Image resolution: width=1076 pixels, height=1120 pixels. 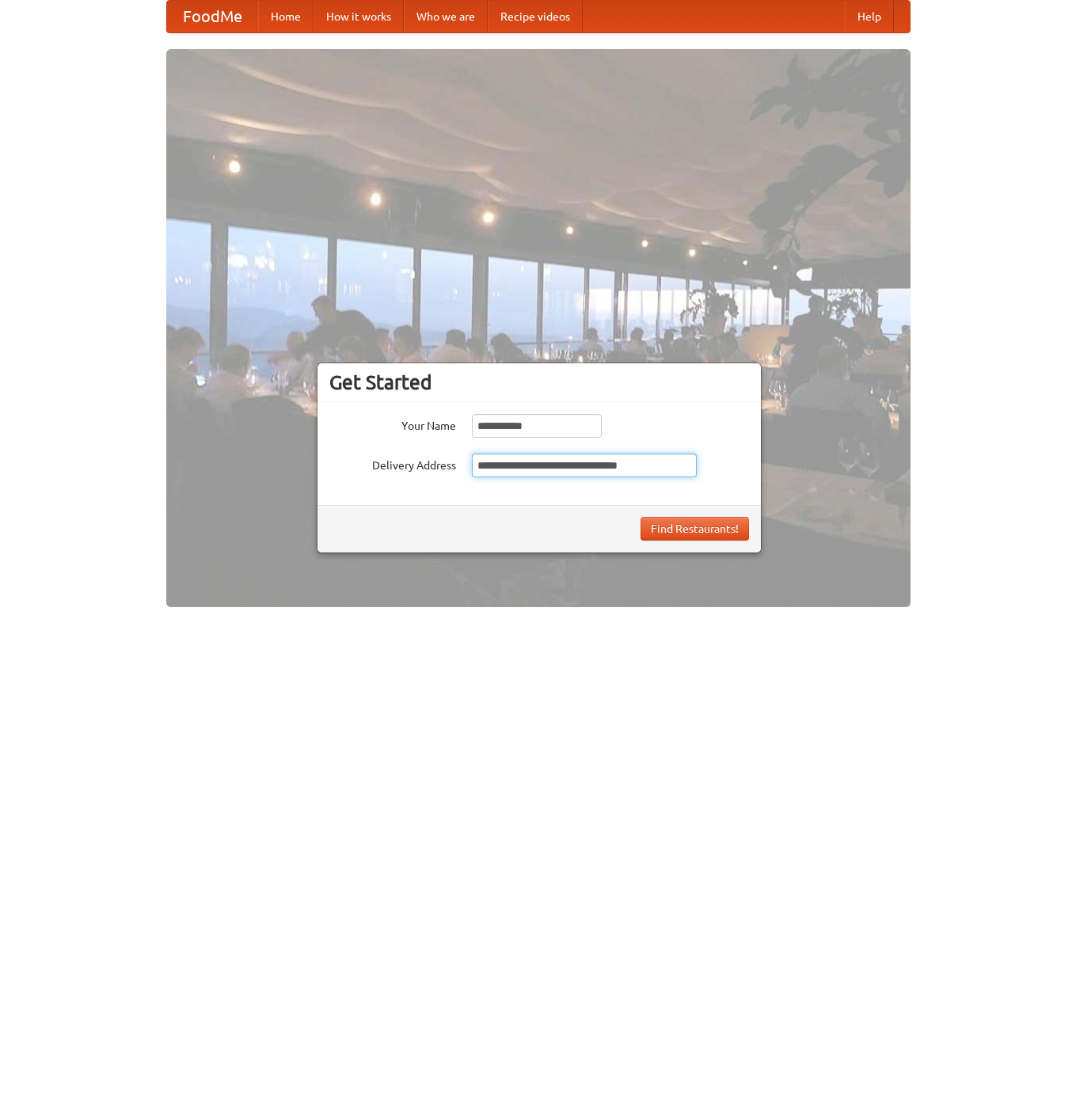 What do you see at coordinates (393, 463) in the screenshot?
I see `label: Delivery Address` at bounding box center [393, 463].